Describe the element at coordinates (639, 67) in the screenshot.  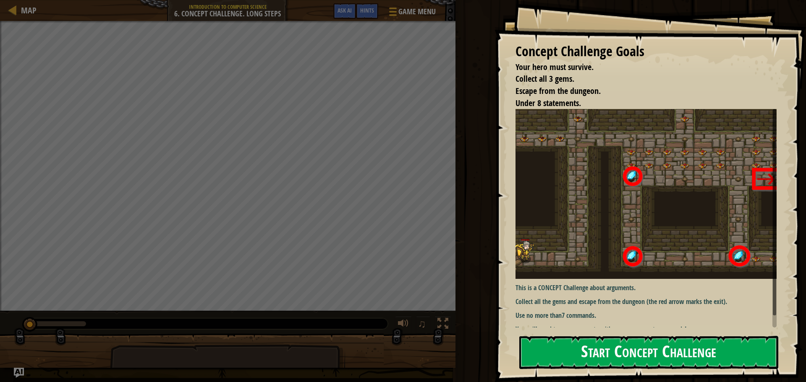
I see `li: Your hero must survive.` at that location.